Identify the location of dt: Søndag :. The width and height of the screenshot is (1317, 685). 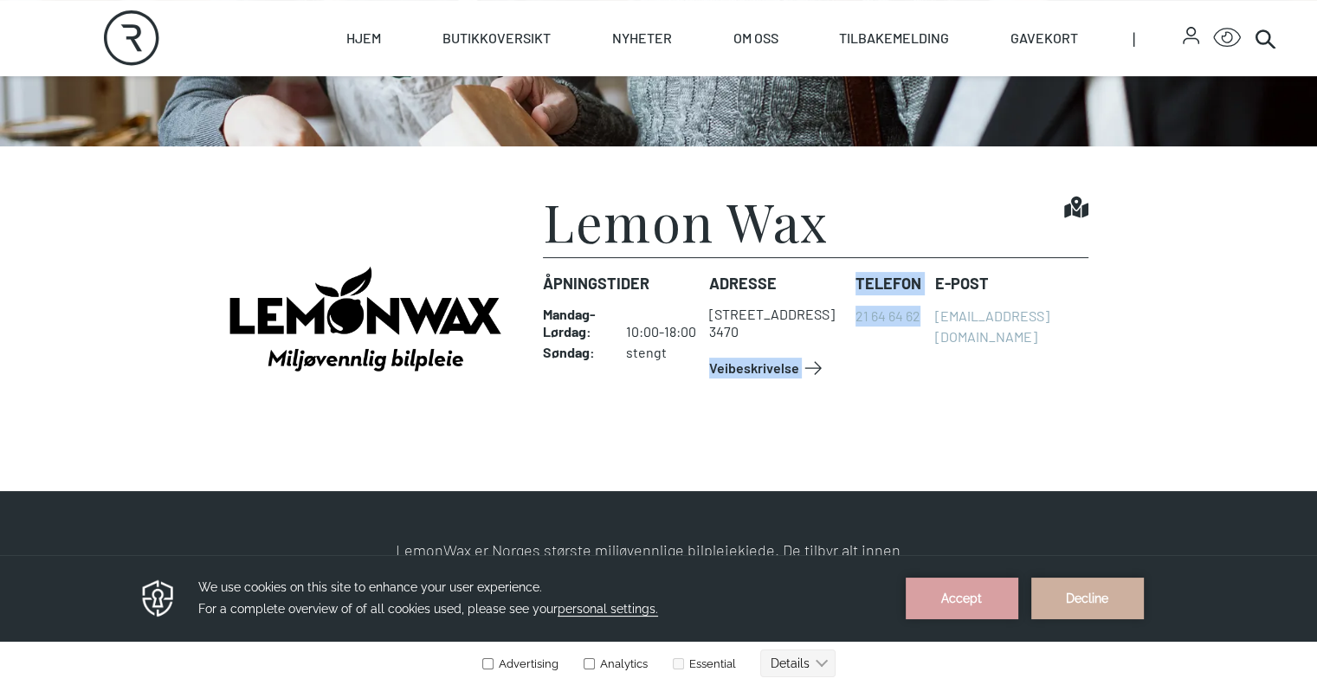
(576, 352).